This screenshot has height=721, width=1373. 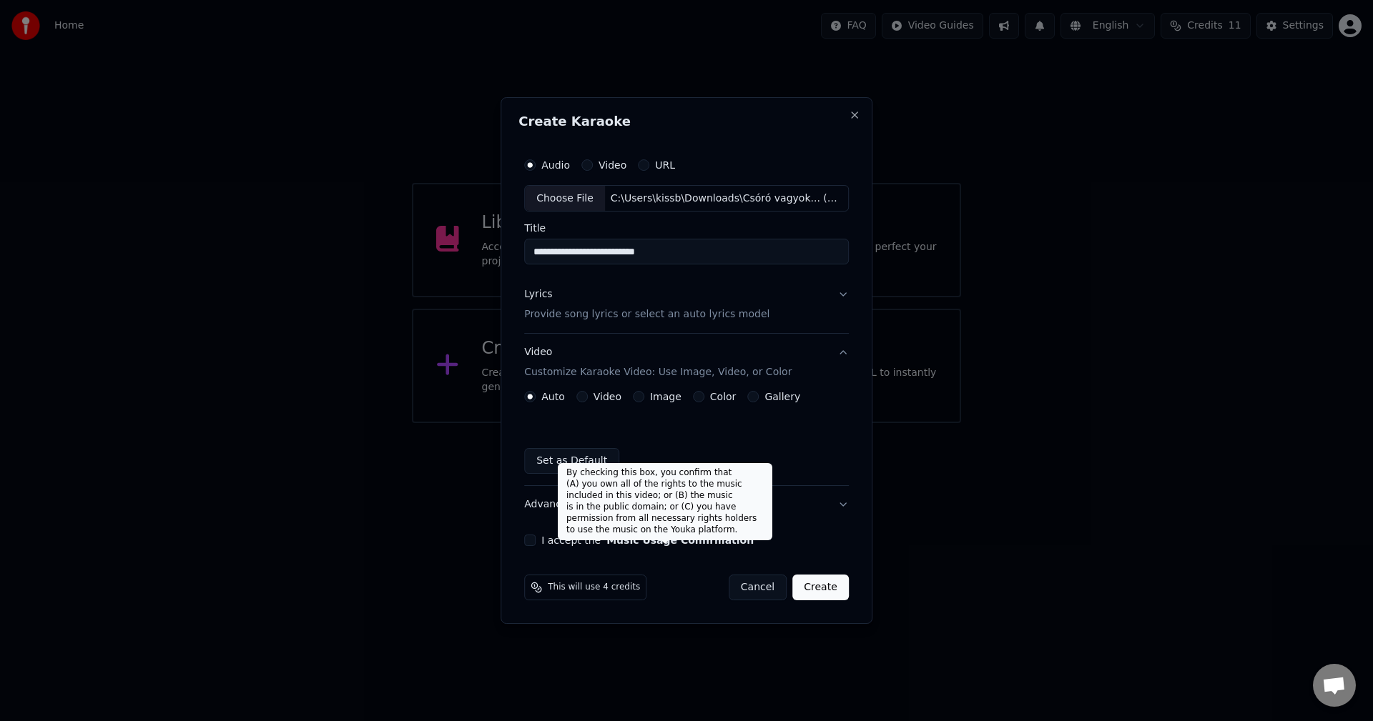 I want to click on div: Video, so click(x=658, y=363).